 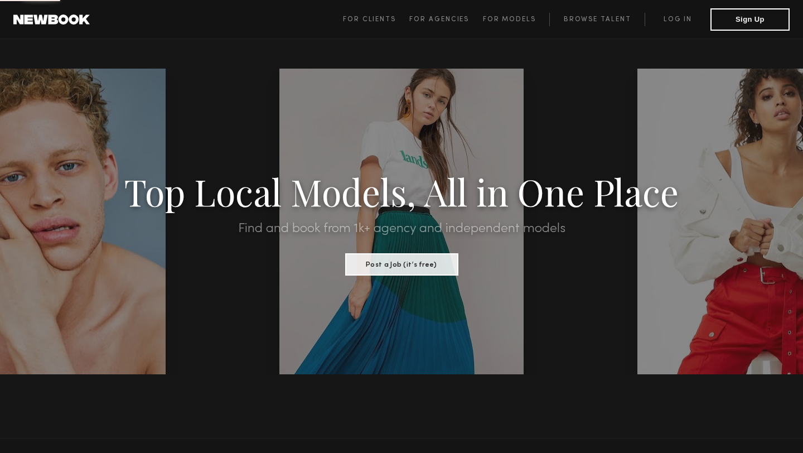 I want to click on a: Browse Talent, so click(x=597, y=20).